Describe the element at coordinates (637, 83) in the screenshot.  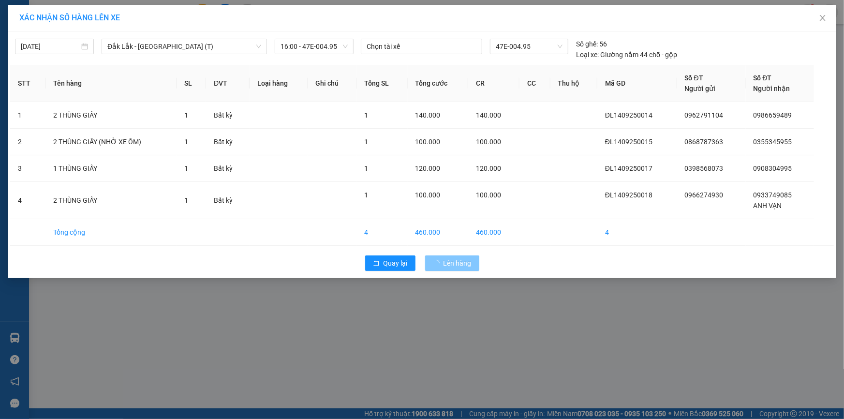
I see `th: Mã GD` at that location.